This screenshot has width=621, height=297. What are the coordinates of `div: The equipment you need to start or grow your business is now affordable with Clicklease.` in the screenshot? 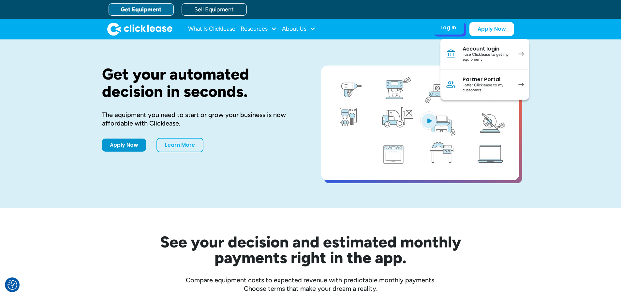 It's located at (201, 119).